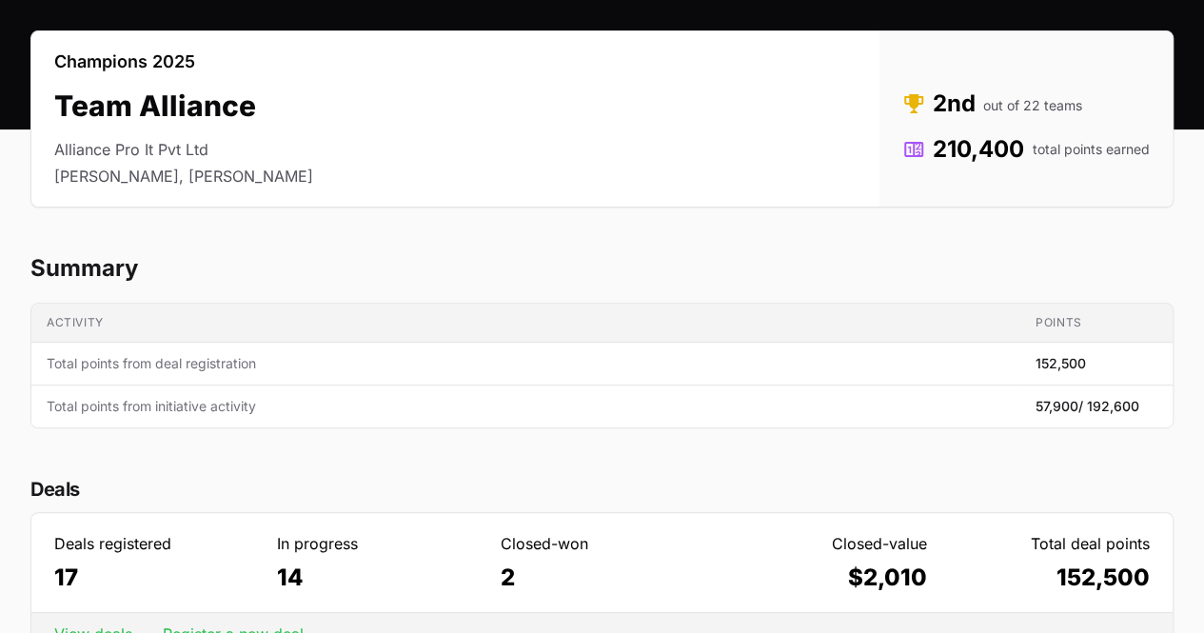  Describe the element at coordinates (184, 106) in the screenshot. I see `h2: Team Alliance` at that location.